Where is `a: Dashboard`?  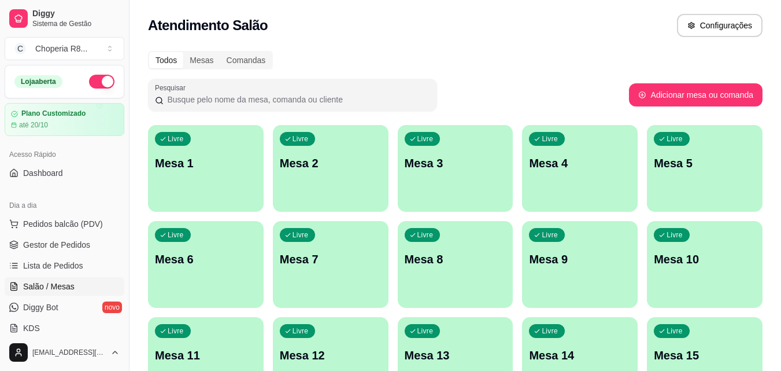 a: Dashboard is located at coordinates (64, 173).